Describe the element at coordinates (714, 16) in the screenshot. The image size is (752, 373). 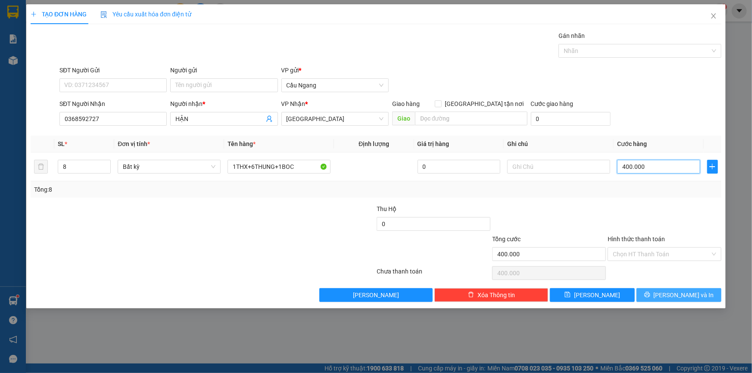
I see `button: Close` at that location.